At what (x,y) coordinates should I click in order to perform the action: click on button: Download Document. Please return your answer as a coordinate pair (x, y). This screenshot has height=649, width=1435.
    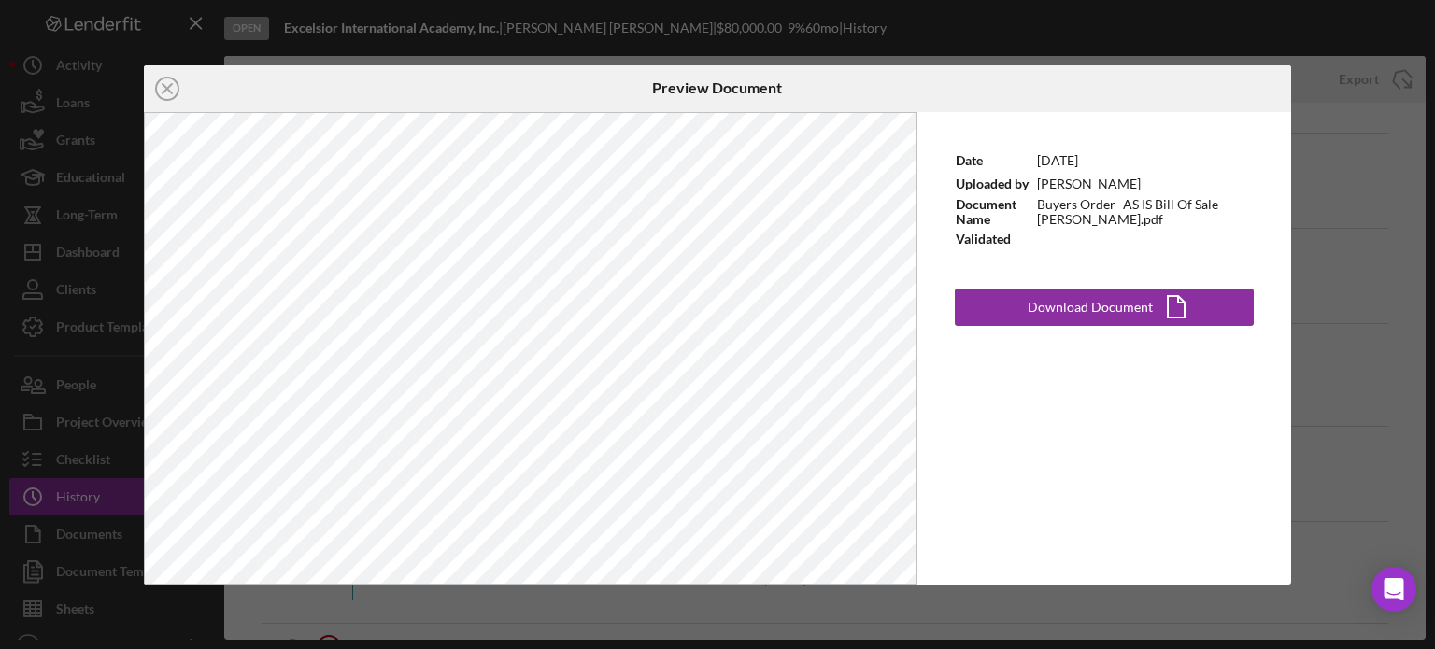
    Looking at the image, I should click on (1104, 307).